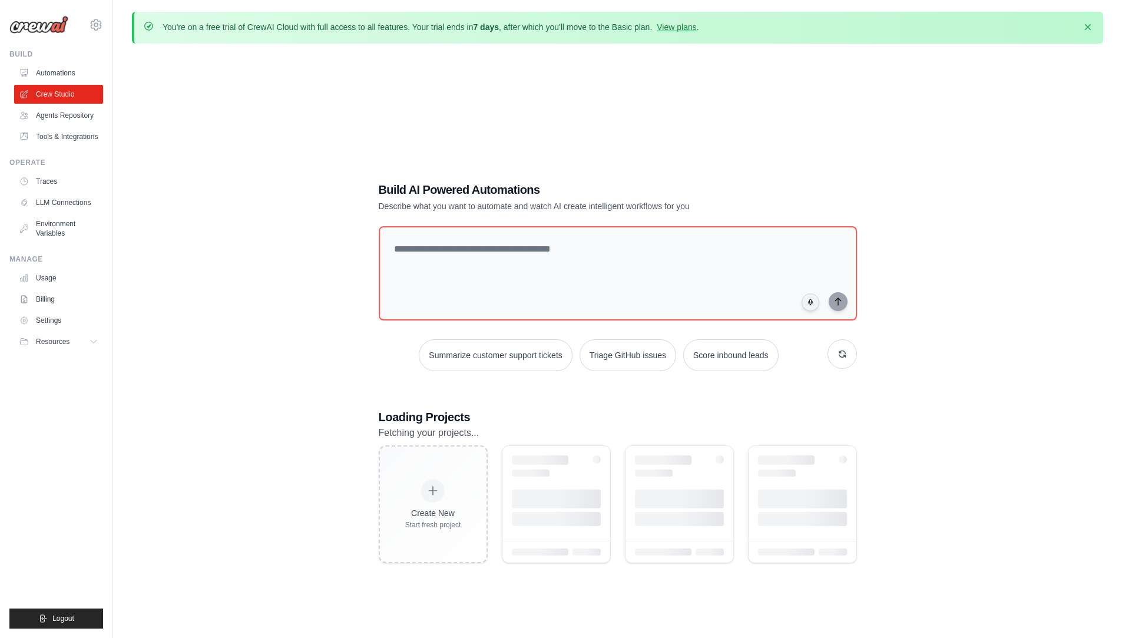 The height and width of the screenshot is (638, 1122). What do you see at coordinates (58, 299) in the screenshot?
I see `a: Billing` at bounding box center [58, 299].